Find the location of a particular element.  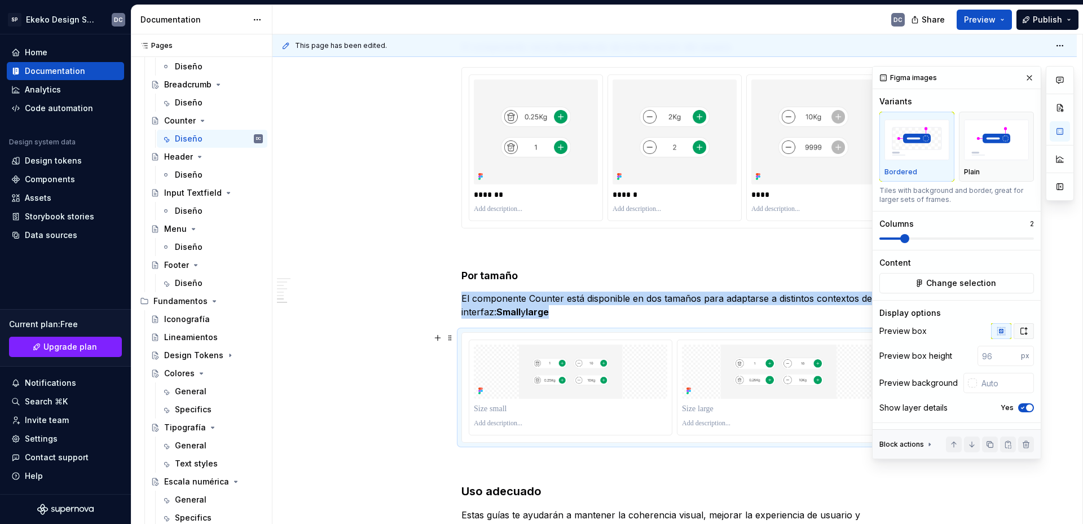

span: Share is located at coordinates (933, 20).